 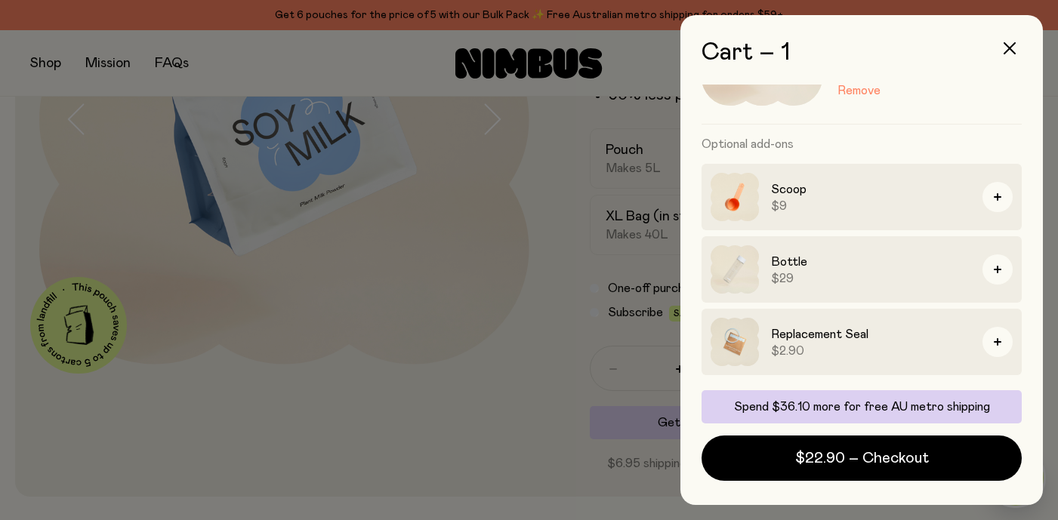 What do you see at coordinates (862, 407) in the screenshot?
I see `p: Spend $36.10 more for free AU metro shipping` at bounding box center [862, 407].